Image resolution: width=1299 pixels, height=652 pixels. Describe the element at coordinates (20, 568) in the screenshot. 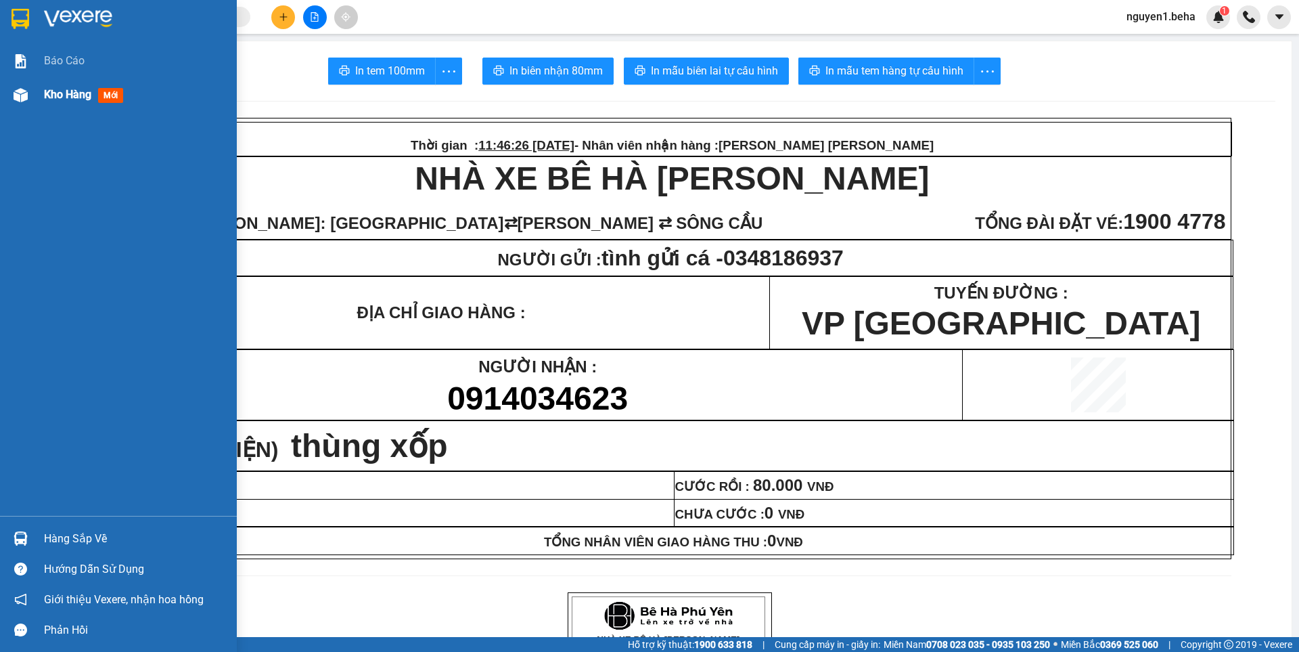

I see `span: question-circle` at that location.